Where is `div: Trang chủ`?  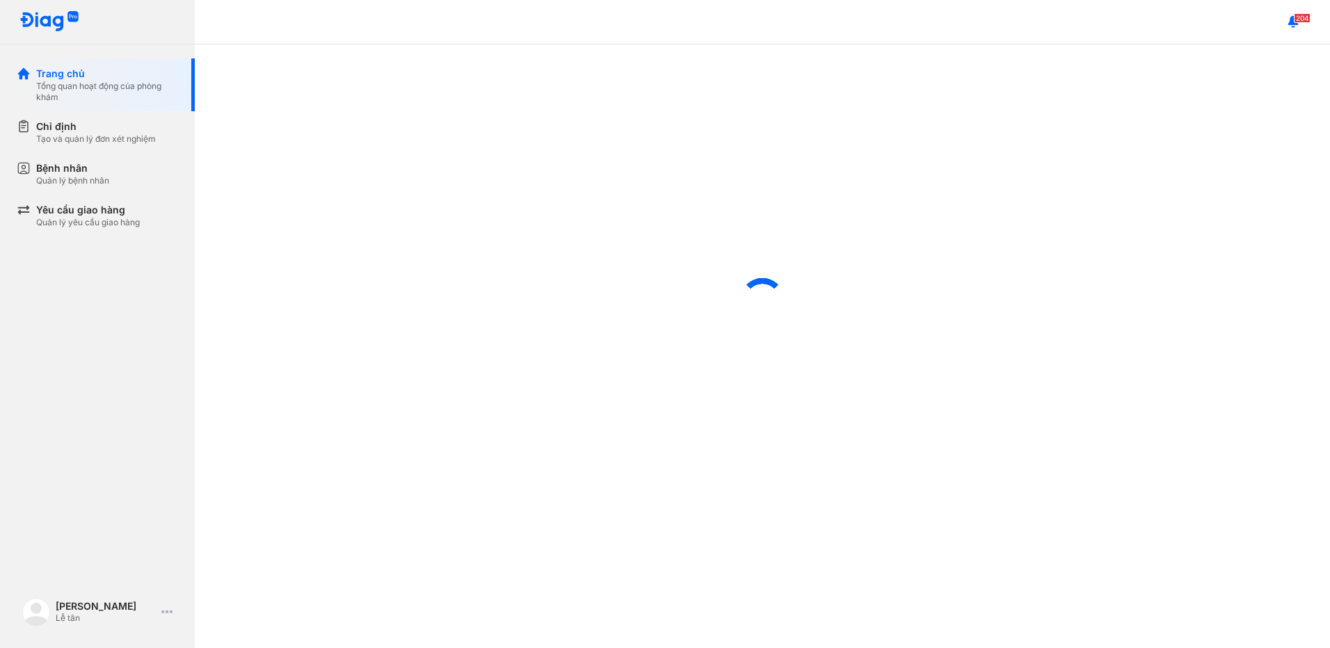 div: Trang chủ is located at coordinates (107, 74).